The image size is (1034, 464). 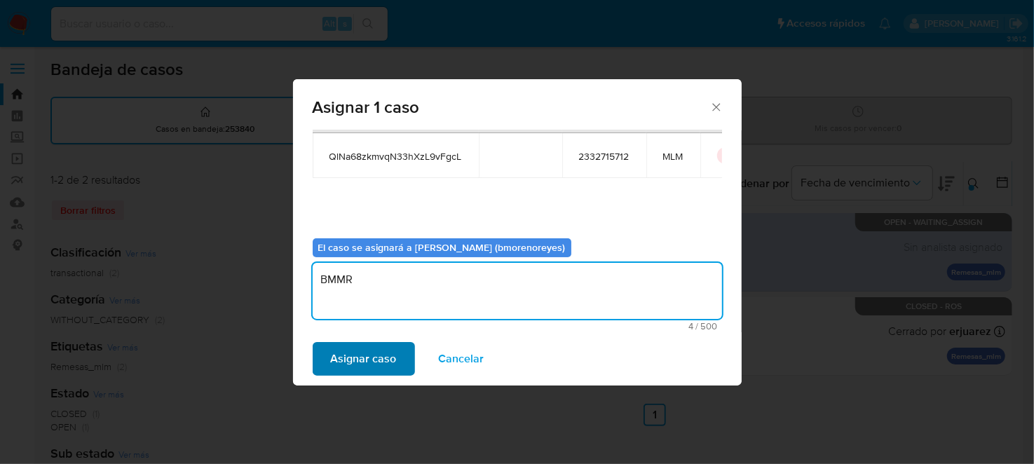 What do you see at coordinates (716, 107) in the screenshot?
I see `button: Cerrar ventana` at bounding box center [716, 107].